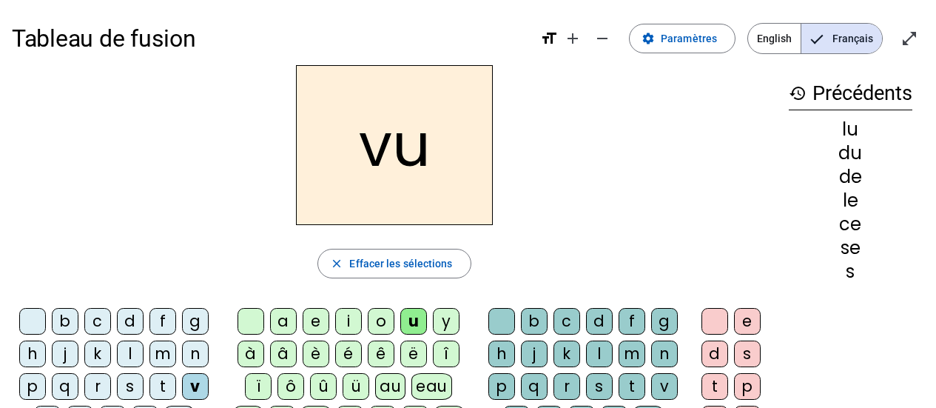 This screenshot has height=408, width=936. What do you see at coordinates (431, 386) in the screenshot?
I see `div: eau` at bounding box center [431, 386].